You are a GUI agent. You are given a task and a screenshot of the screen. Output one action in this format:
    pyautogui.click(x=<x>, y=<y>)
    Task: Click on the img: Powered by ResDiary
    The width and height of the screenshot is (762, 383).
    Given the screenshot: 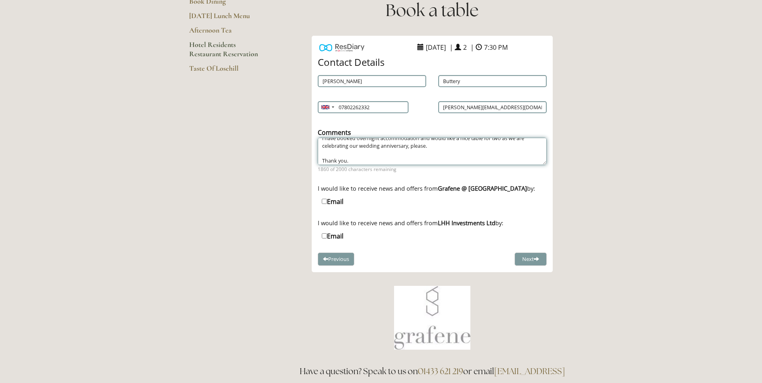 What is the action you would take?
    pyautogui.click(x=342, y=47)
    